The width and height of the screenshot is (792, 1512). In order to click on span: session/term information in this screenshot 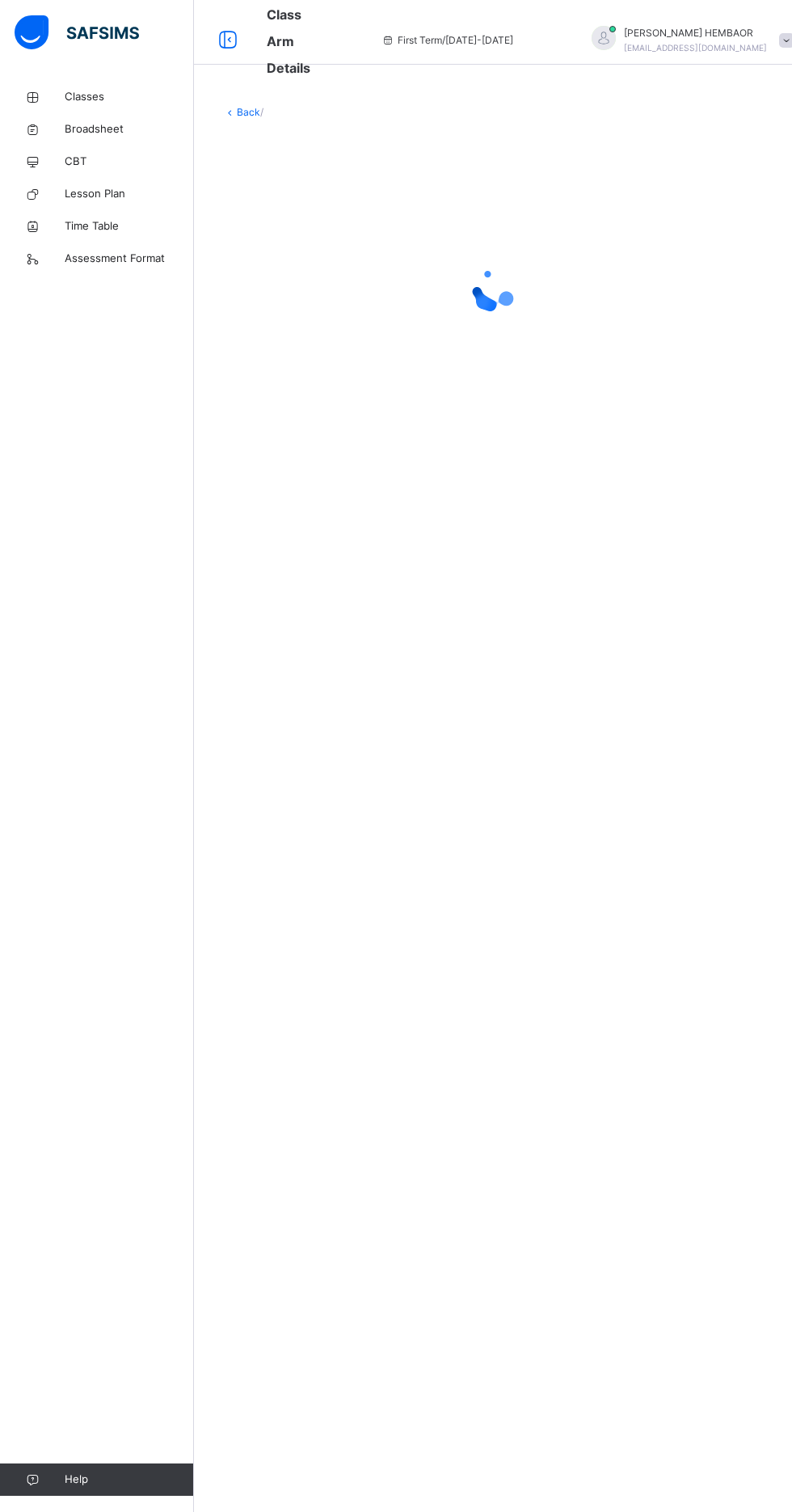, I will do `click(447, 40)`.